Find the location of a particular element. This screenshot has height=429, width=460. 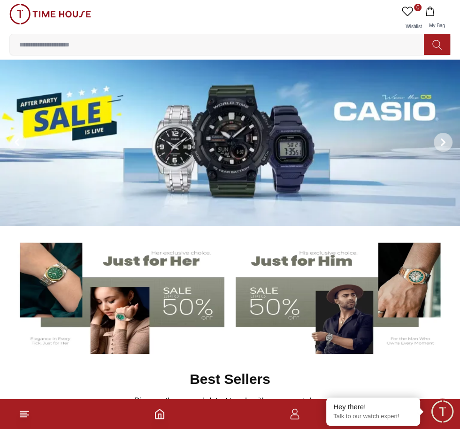

img: Women's Watches Banner is located at coordinates (118, 295).